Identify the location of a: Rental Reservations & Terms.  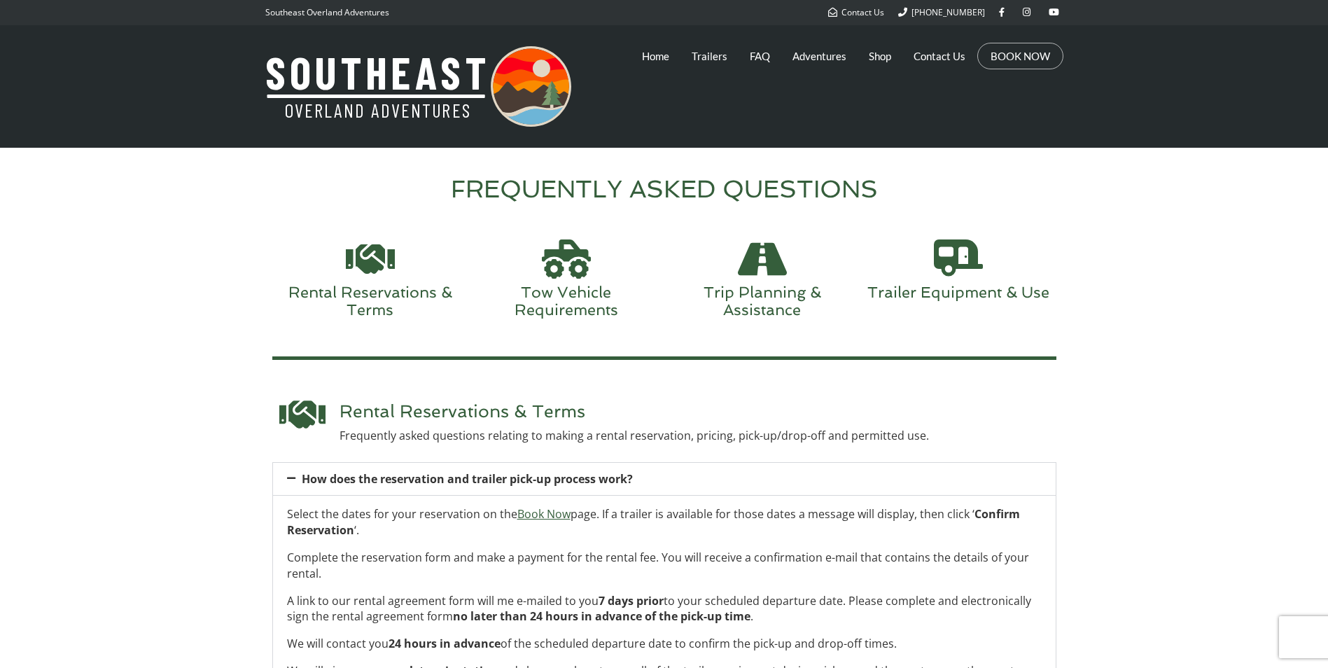
(370, 300).